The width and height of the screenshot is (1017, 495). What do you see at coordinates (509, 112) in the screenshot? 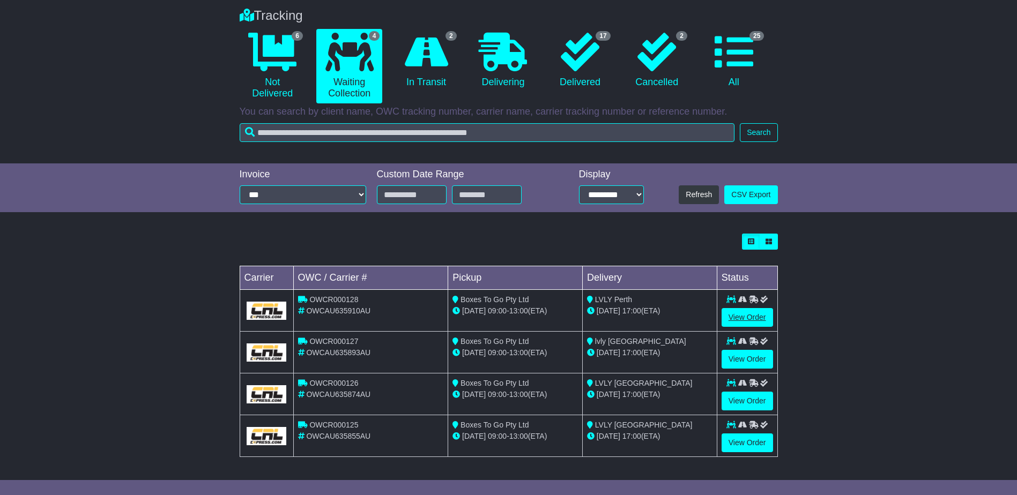
I see `p: You can search by client name, OWC tracking number, carrier name, carrier tracking number or refe...` at bounding box center [509, 112].